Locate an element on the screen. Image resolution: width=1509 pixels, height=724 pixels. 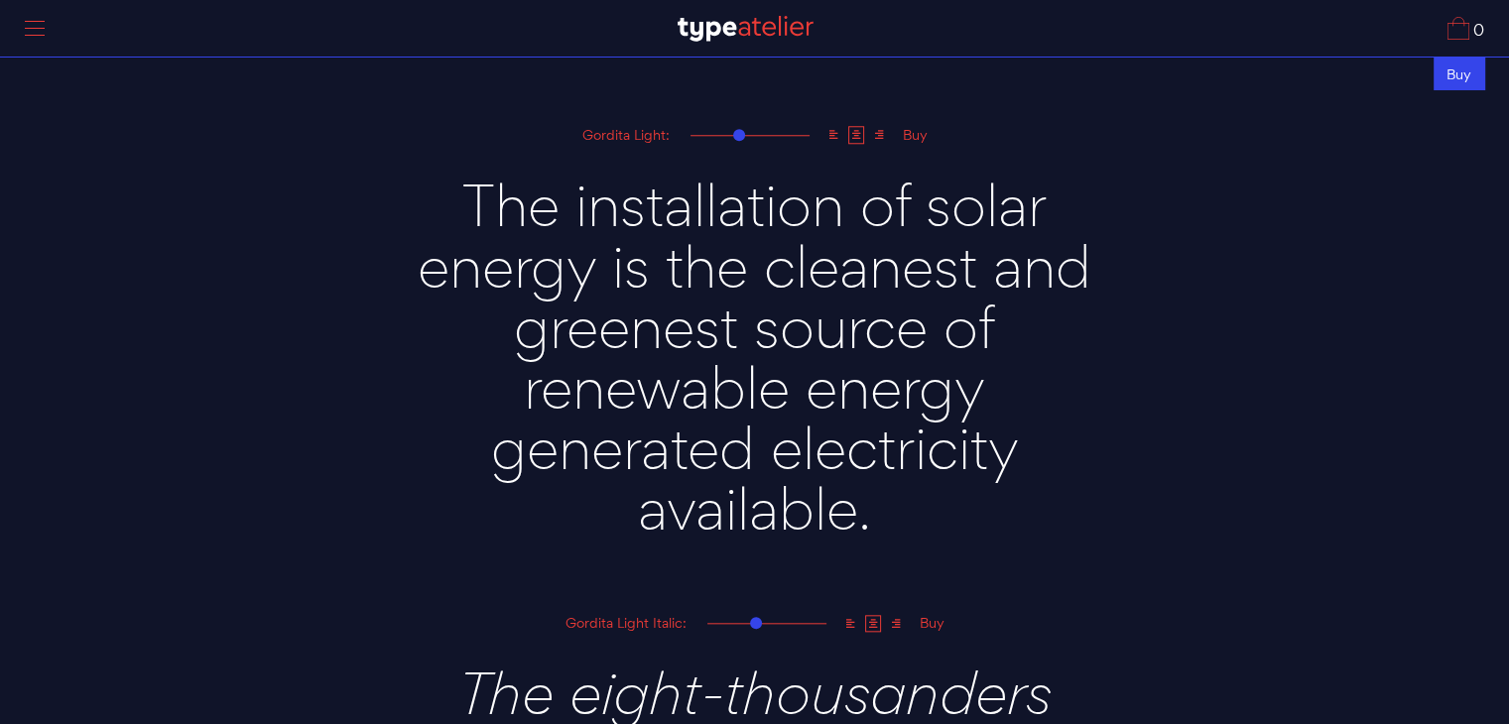
img: Cart_Icon.svg is located at coordinates (1458, 28).